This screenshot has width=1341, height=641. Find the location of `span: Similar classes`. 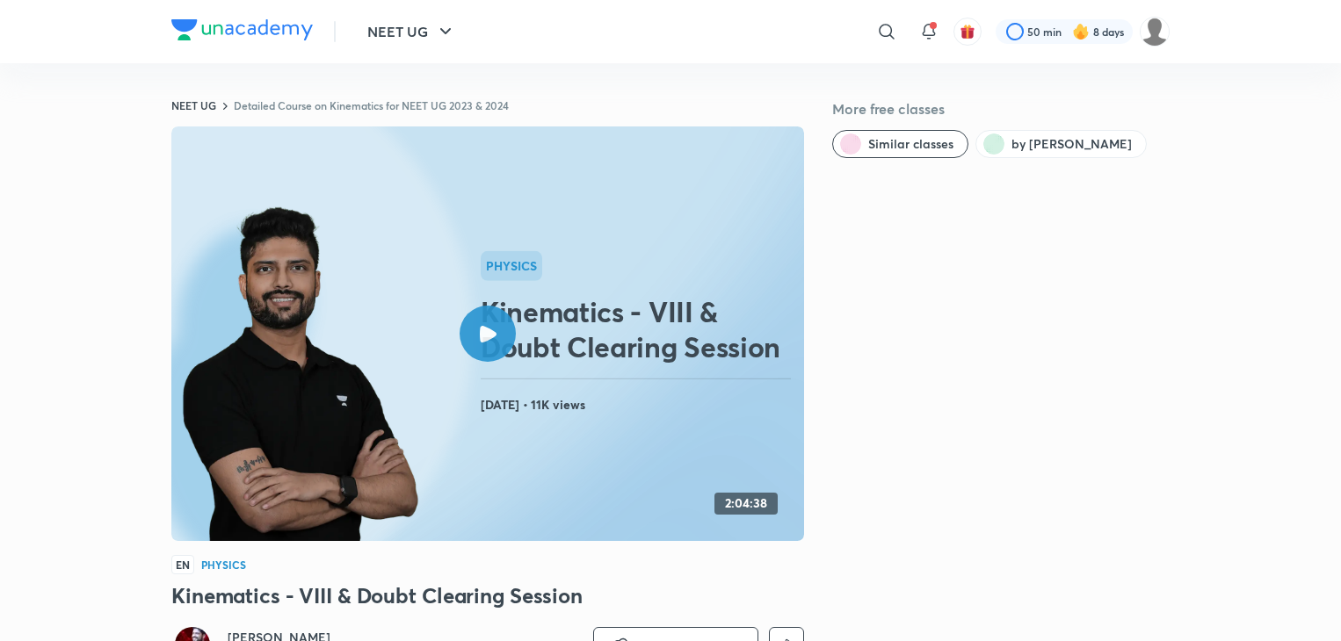

span: Similar classes is located at coordinates (910, 144).